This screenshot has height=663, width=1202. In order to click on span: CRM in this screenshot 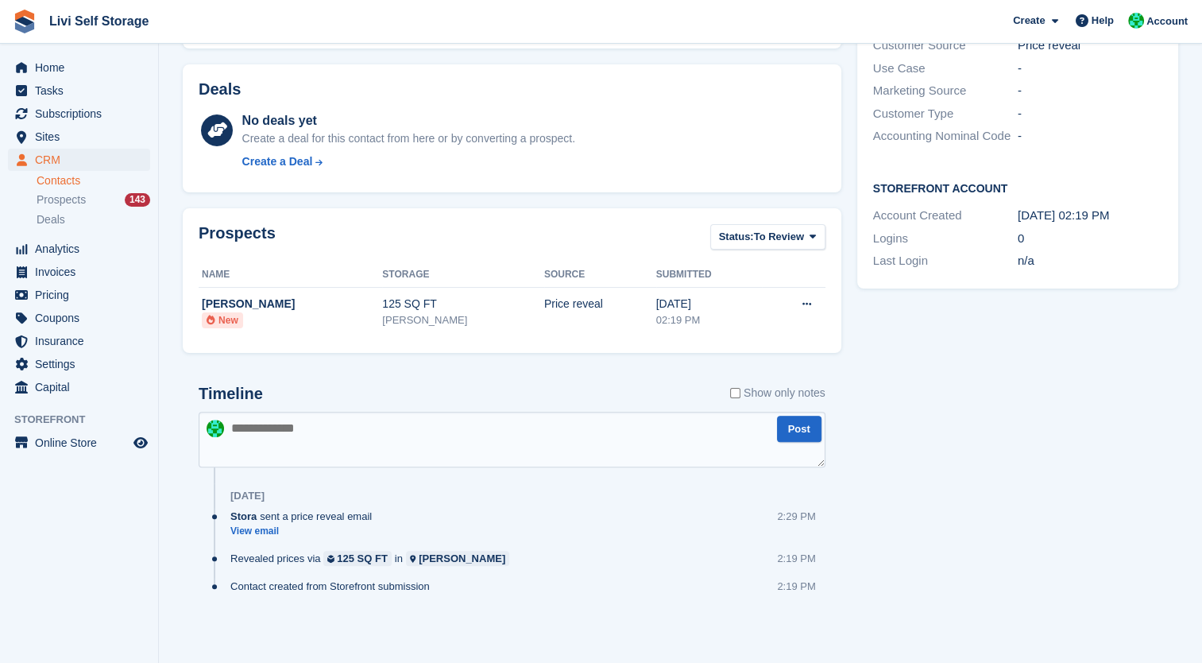, I will do `click(83, 160)`.